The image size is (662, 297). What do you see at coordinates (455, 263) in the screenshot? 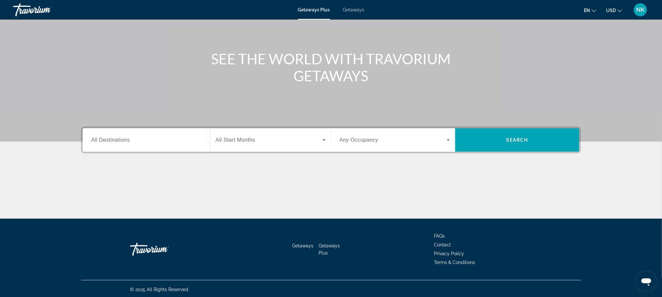
I see `a: Terms & Conditions` at bounding box center [455, 263].